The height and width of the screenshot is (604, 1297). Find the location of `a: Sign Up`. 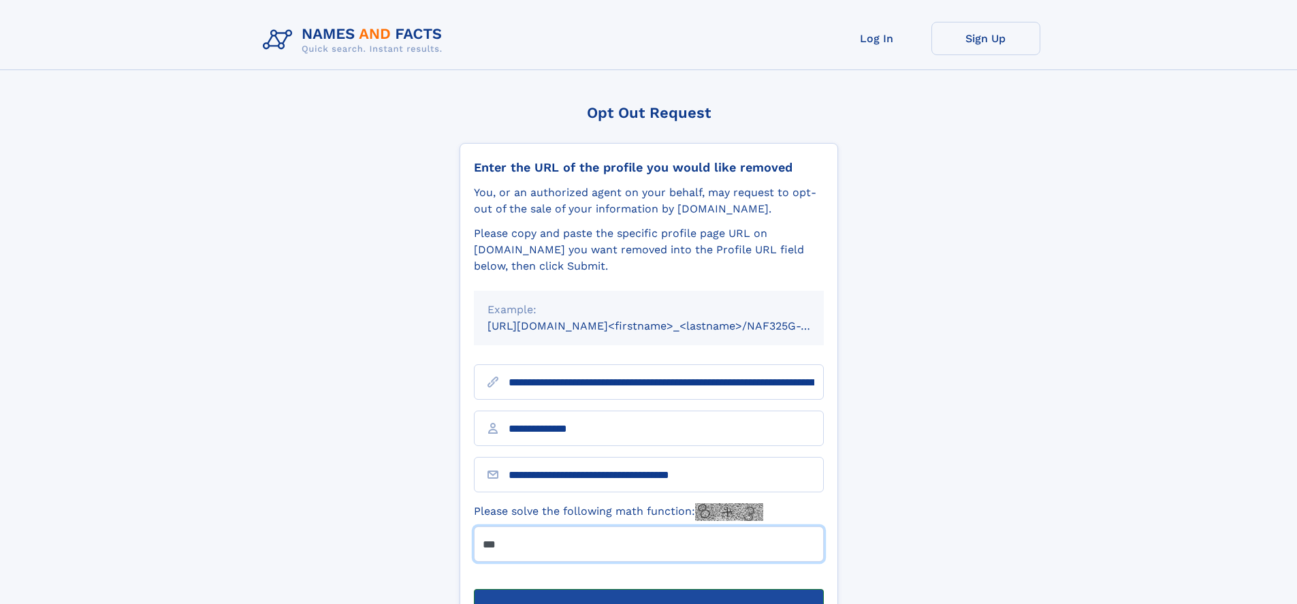

a: Sign Up is located at coordinates (986, 38).